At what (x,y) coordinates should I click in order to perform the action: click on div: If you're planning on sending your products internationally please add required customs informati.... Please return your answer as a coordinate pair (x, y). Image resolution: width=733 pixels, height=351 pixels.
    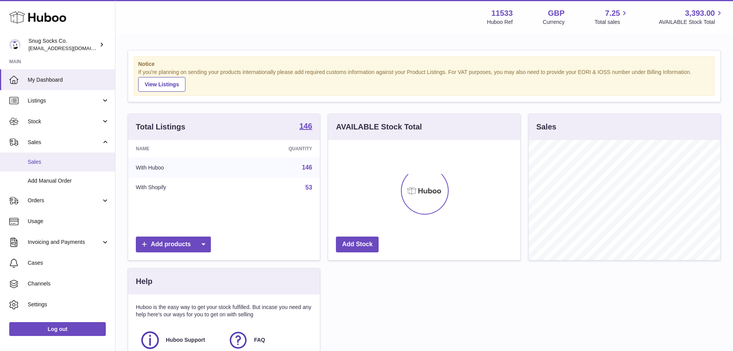
    Looking at the image, I should click on (424, 80).